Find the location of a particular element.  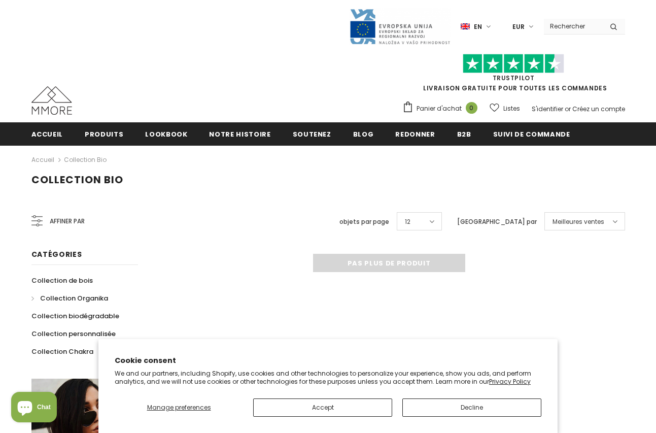

span: Lookbook is located at coordinates (166, 134).